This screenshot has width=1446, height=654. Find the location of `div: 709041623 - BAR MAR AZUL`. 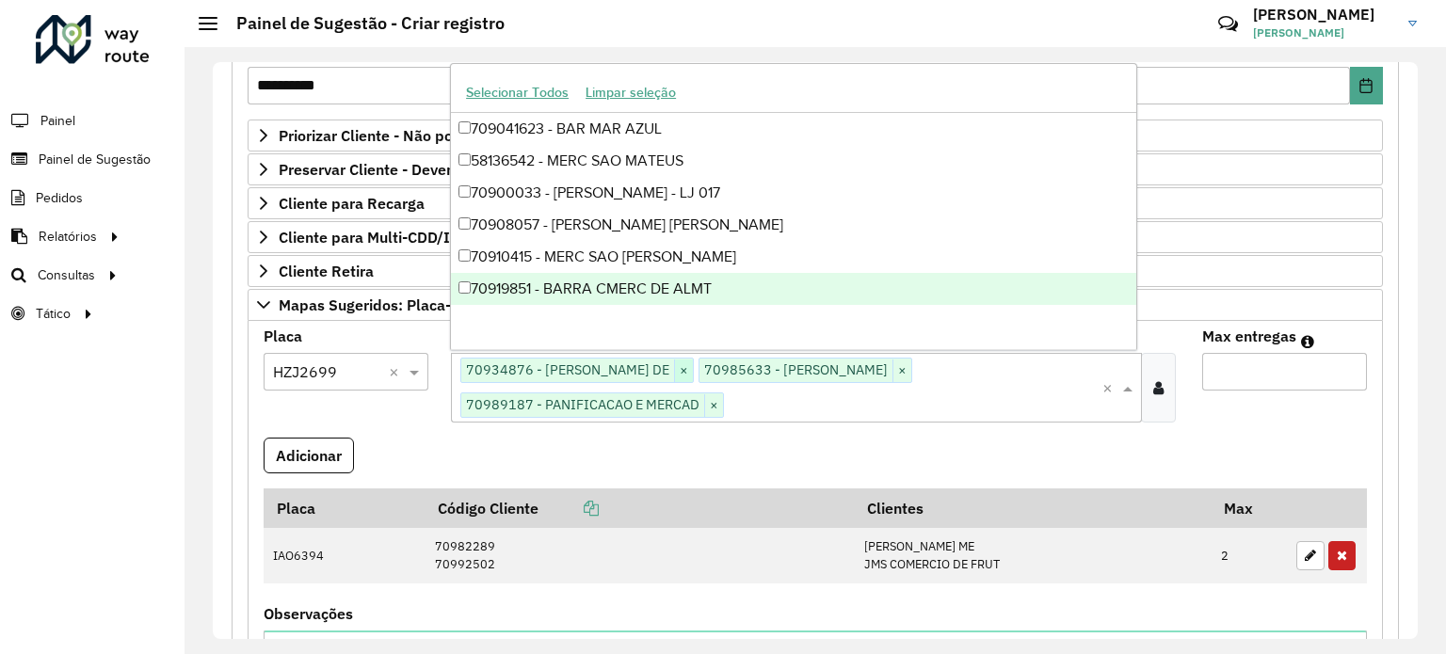

div: 709041623 - BAR MAR AZUL is located at coordinates (794, 129).